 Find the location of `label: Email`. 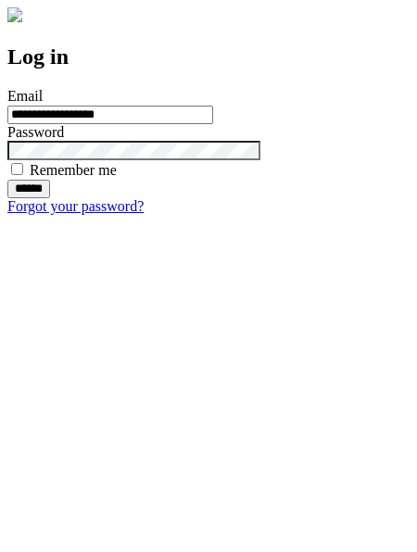

label: Email is located at coordinates (25, 95).